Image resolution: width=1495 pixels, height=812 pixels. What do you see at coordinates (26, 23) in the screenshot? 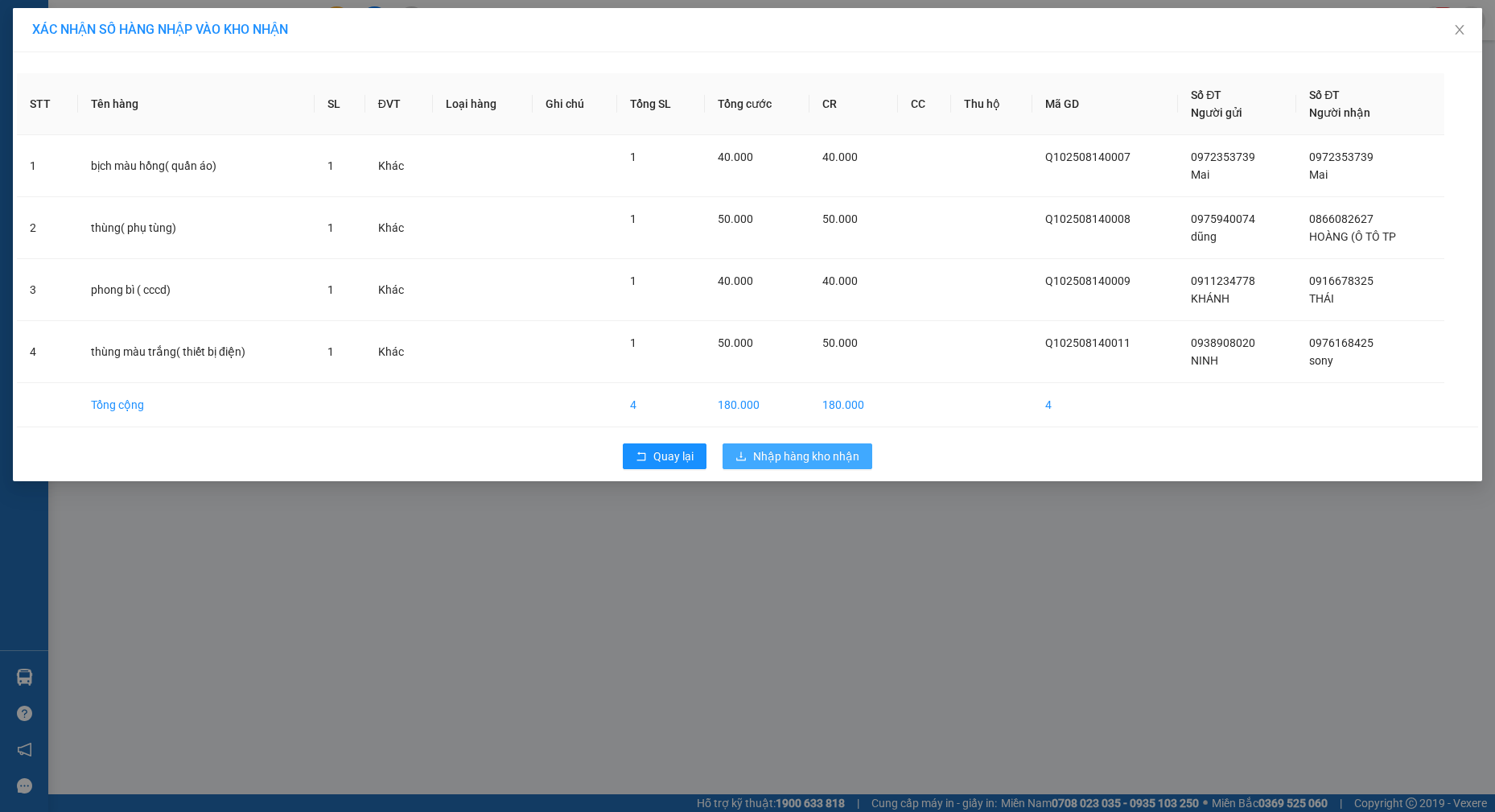
I see `span: Gửi:` at bounding box center [26, 23].